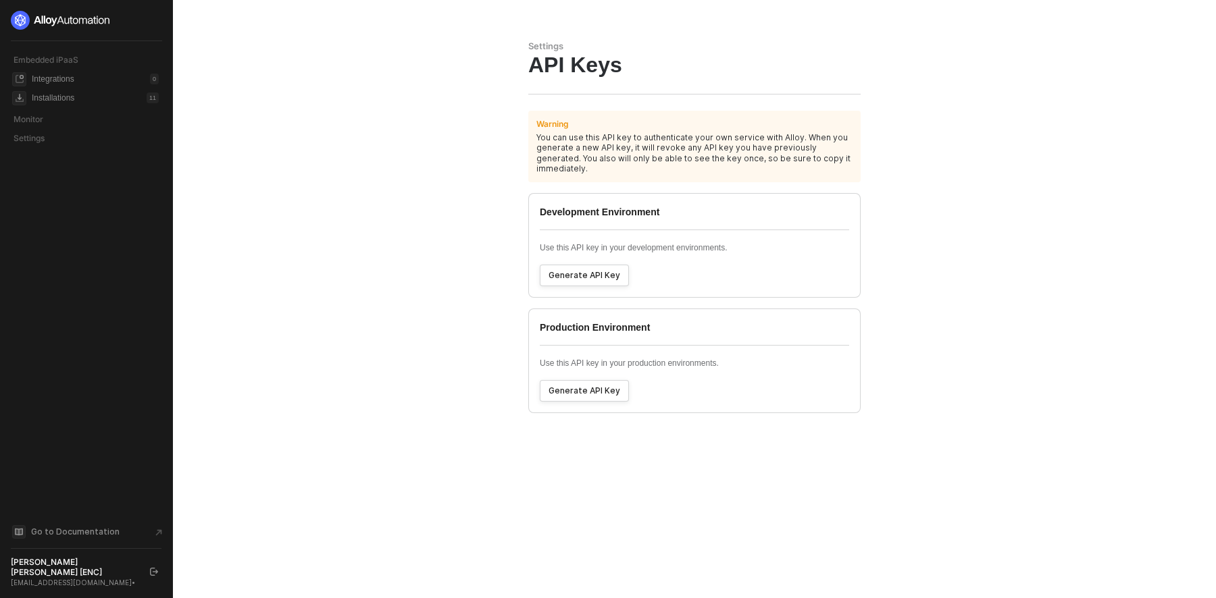 The height and width of the screenshot is (598, 1216). What do you see at coordinates (553, 124) in the screenshot?
I see `div: Warning` at bounding box center [553, 124].